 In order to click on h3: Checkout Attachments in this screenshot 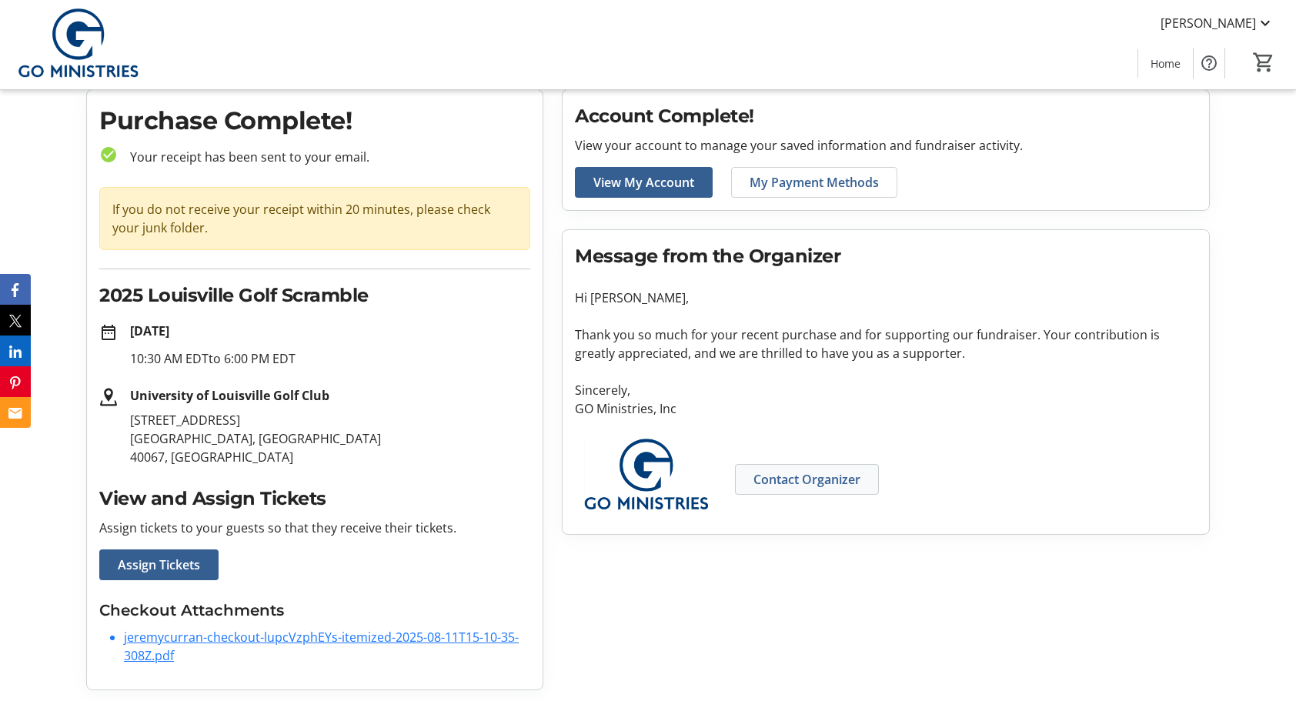, I will do `click(315, 610)`.